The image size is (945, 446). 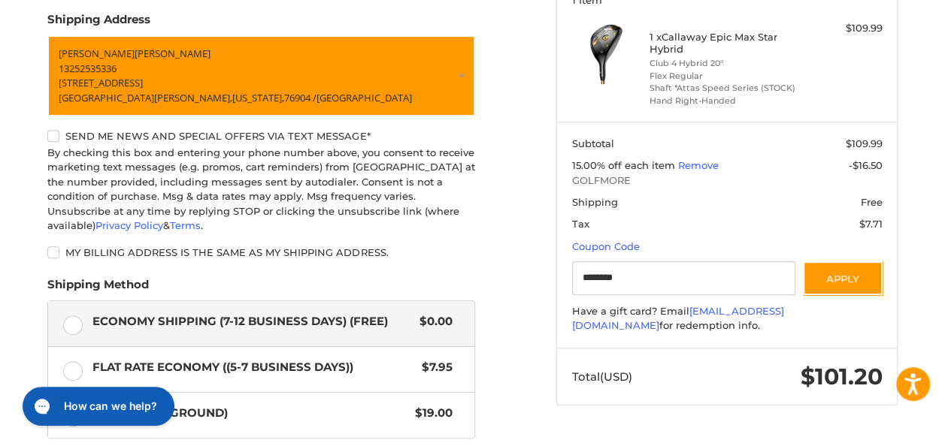 What do you see at coordinates (871, 202) in the screenshot?
I see `span: Free` at bounding box center [871, 202].